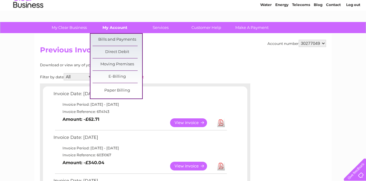 This screenshot has height=181, width=366. Describe the element at coordinates (297, 43) in the screenshot. I see `div: Account number` at that location.